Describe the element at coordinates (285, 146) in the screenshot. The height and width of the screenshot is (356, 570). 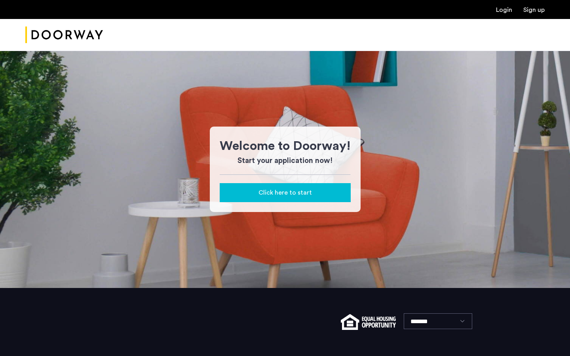
I see `h1: Welcome to Doorway!` at that location.